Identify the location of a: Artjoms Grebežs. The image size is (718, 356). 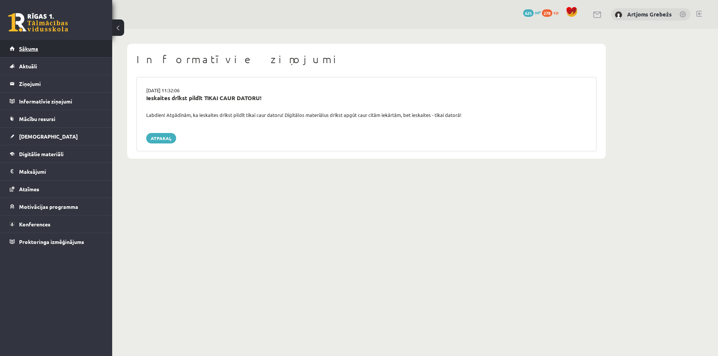
(649, 14).